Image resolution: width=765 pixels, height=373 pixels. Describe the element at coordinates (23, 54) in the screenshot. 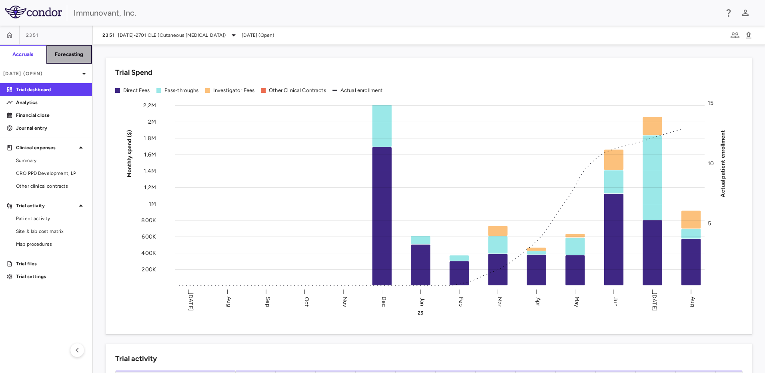

I see `h6: Accruals` at that location.